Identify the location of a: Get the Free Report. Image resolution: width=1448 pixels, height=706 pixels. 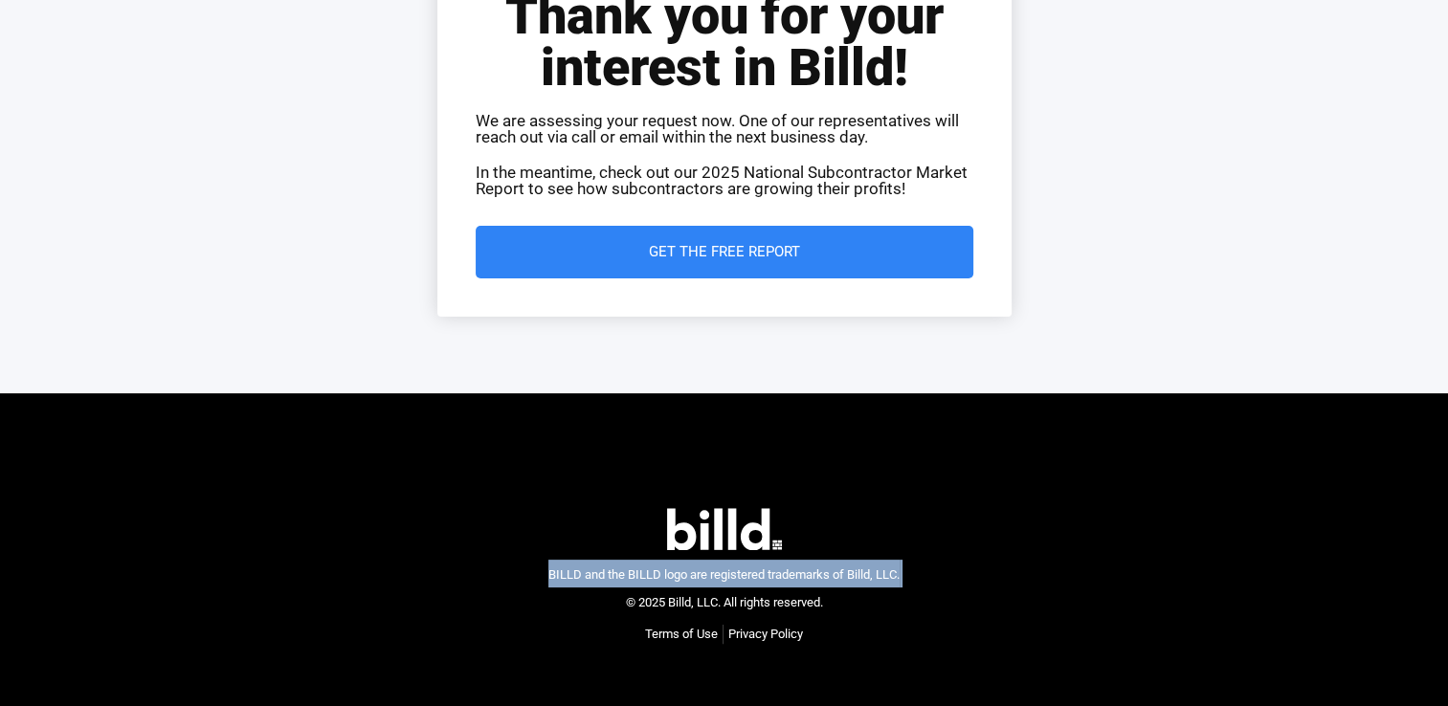
(724, 252).